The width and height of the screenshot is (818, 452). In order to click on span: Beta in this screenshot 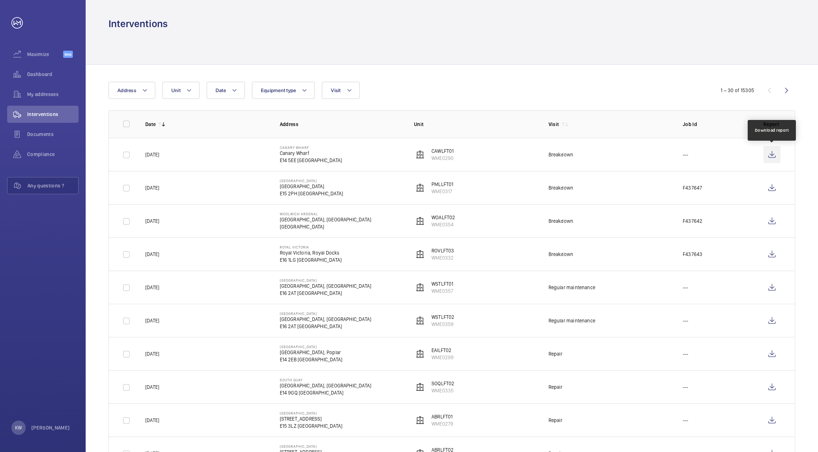, I will do `click(68, 54)`.